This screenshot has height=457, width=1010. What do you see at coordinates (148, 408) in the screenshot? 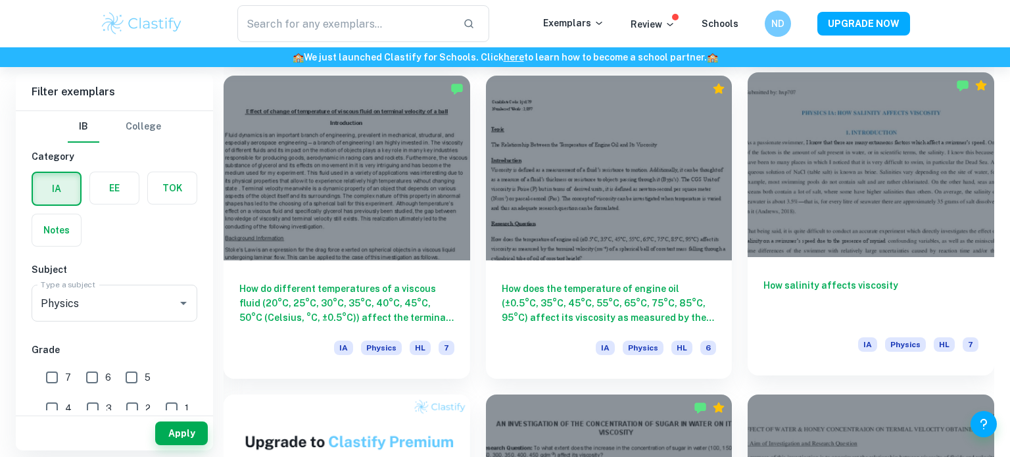
I see `span: 2` at bounding box center [148, 408].